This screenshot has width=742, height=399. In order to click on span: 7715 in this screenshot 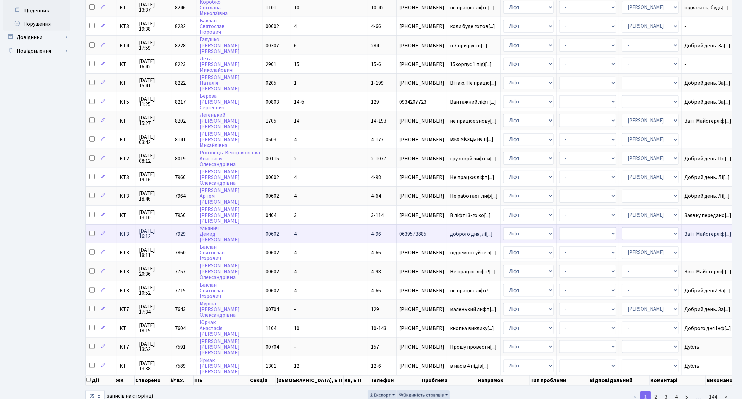, I will do `click(180, 290)`.